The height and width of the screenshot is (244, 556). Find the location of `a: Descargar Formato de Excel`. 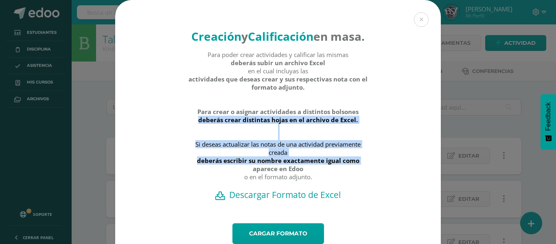

a: Descargar Formato de Excel is located at coordinates (278, 195).